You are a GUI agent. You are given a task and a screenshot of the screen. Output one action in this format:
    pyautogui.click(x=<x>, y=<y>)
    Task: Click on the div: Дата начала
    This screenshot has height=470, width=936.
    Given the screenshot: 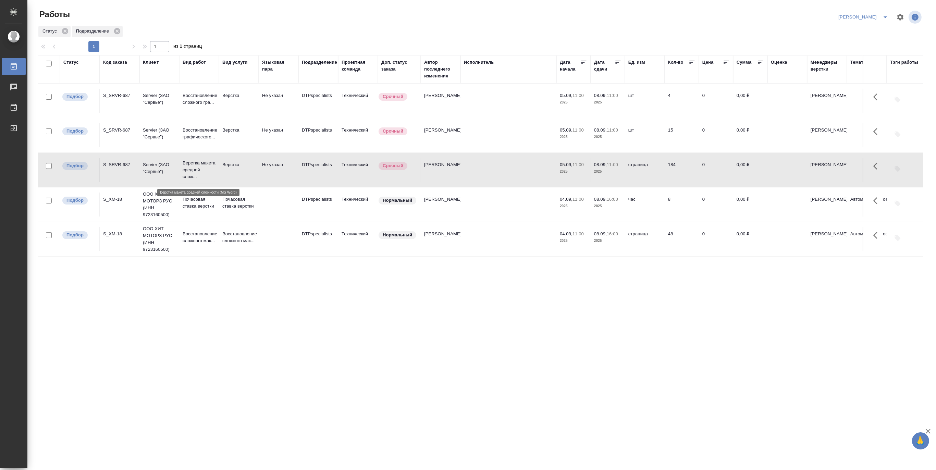 What is the action you would take?
    pyautogui.click(x=570, y=66)
    